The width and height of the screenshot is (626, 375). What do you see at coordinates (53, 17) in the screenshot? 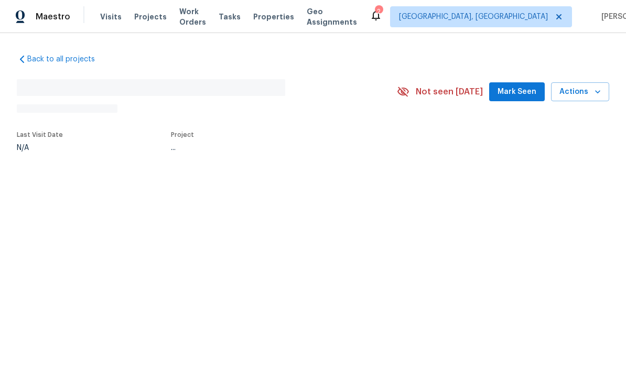
I see `span: Maestro` at bounding box center [53, 17].